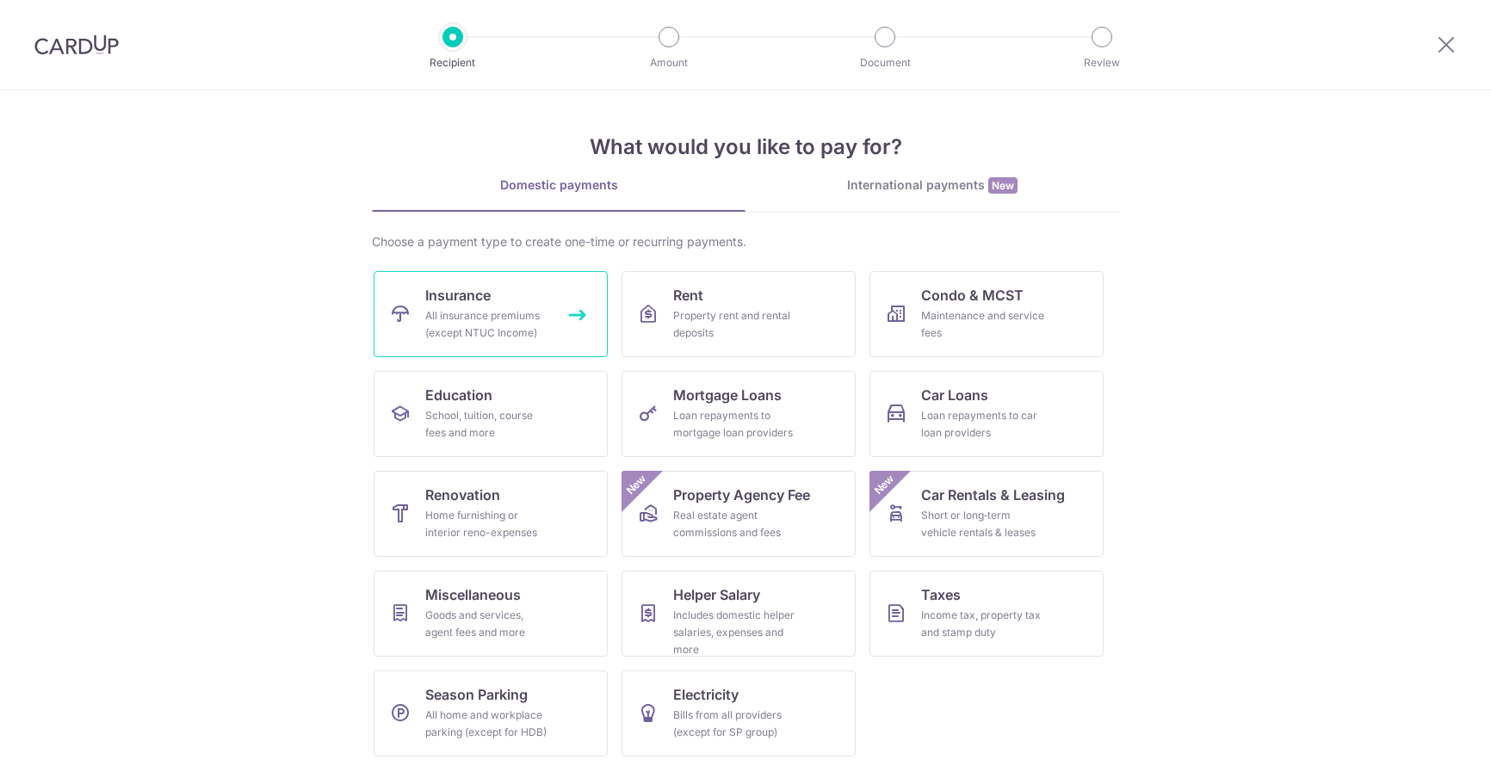 Image resolution: width=1491 pixels, height=778 pixels. I want to click on div: Loan repayments to mortgage loan providers, so click(735, 424).